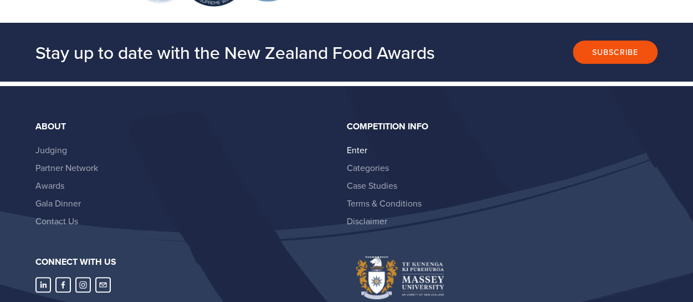  Describe the element at coordinates (357, 150) in the screenshot. I see `a: Enter` at that location.